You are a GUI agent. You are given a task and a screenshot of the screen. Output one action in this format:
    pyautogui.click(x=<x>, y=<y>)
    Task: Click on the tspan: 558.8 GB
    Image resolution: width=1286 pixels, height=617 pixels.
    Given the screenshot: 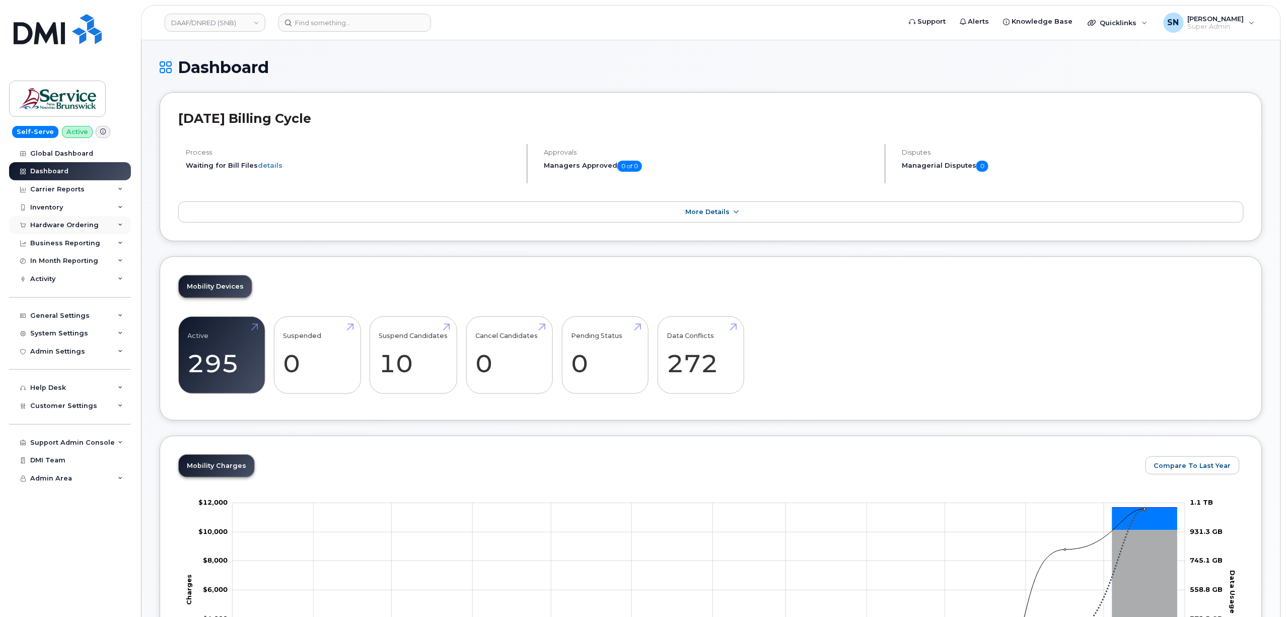 What is the action you would take?
    pyautogui.click(x=1206, y=589)
    